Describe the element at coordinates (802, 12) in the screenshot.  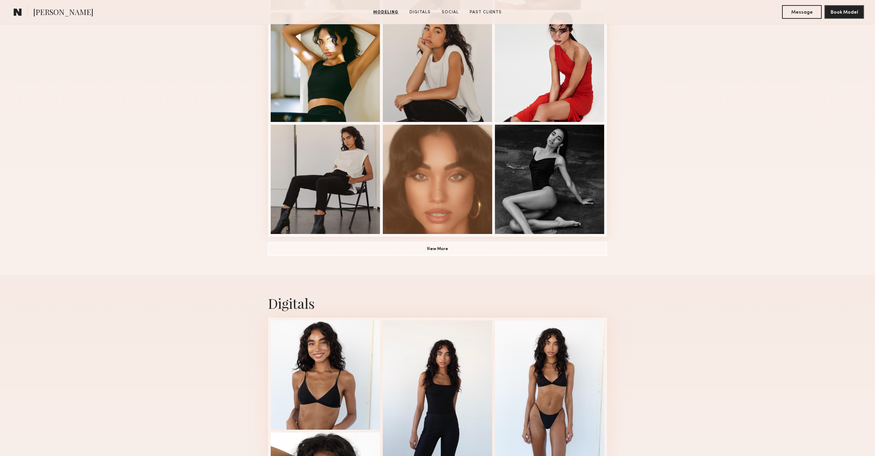
I see `button: Message` at that location.